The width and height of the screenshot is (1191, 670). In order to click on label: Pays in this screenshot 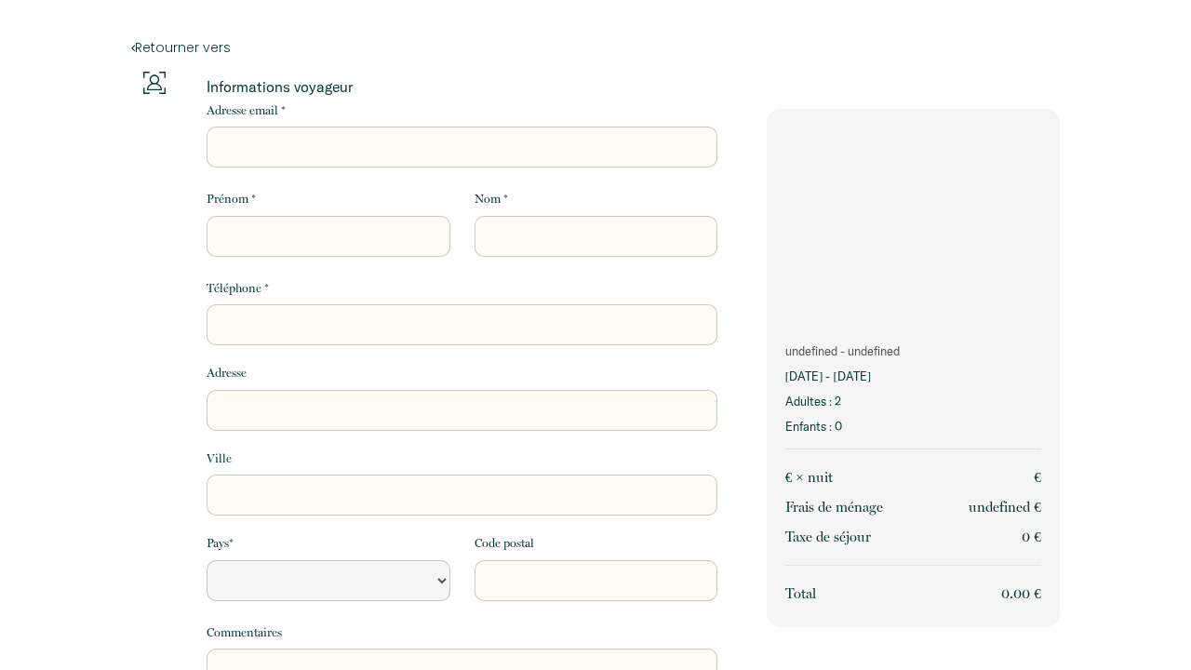, I will do `click(220, 543)`.